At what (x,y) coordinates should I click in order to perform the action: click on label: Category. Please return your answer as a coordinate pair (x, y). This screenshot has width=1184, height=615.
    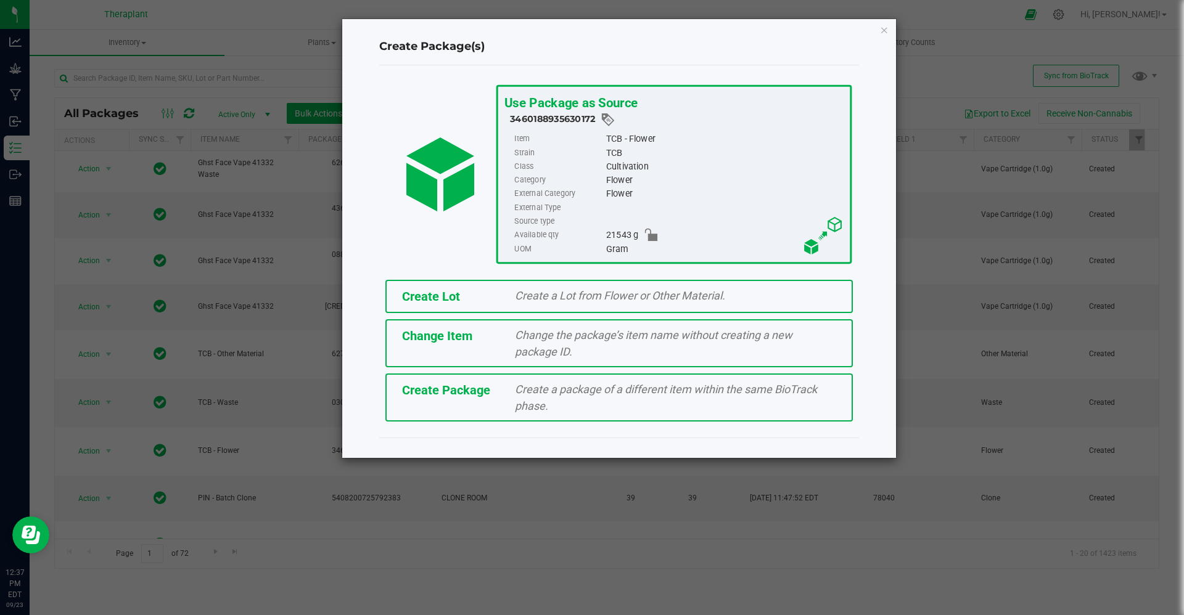
    Looking at the image, I should click on (559, 180).